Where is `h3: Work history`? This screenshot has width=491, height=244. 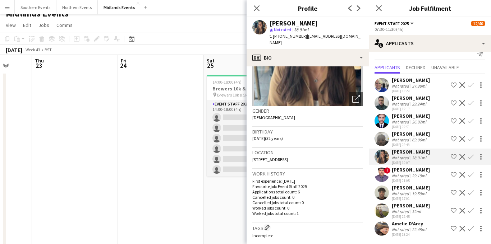
h3: Work history is located at coordinates (307, 174).